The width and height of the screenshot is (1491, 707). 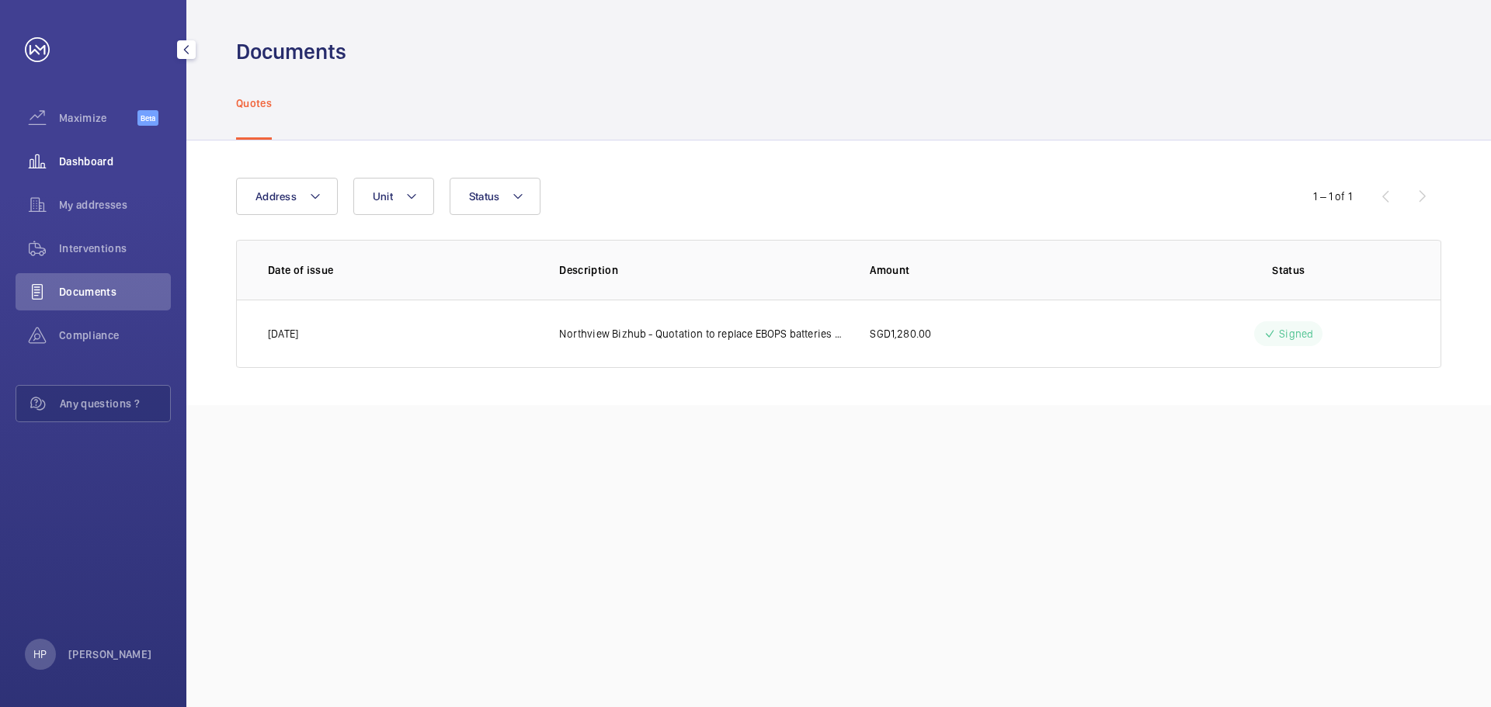 What do you see at coordinates (1288, 270) in the screenshot?
I see `p: Status` at bounding box center [1288, 270].